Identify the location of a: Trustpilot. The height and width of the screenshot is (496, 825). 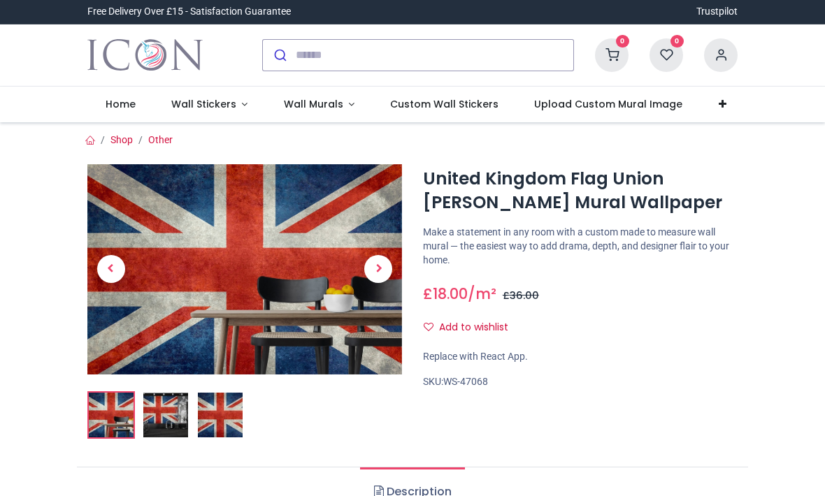
(717, 12).